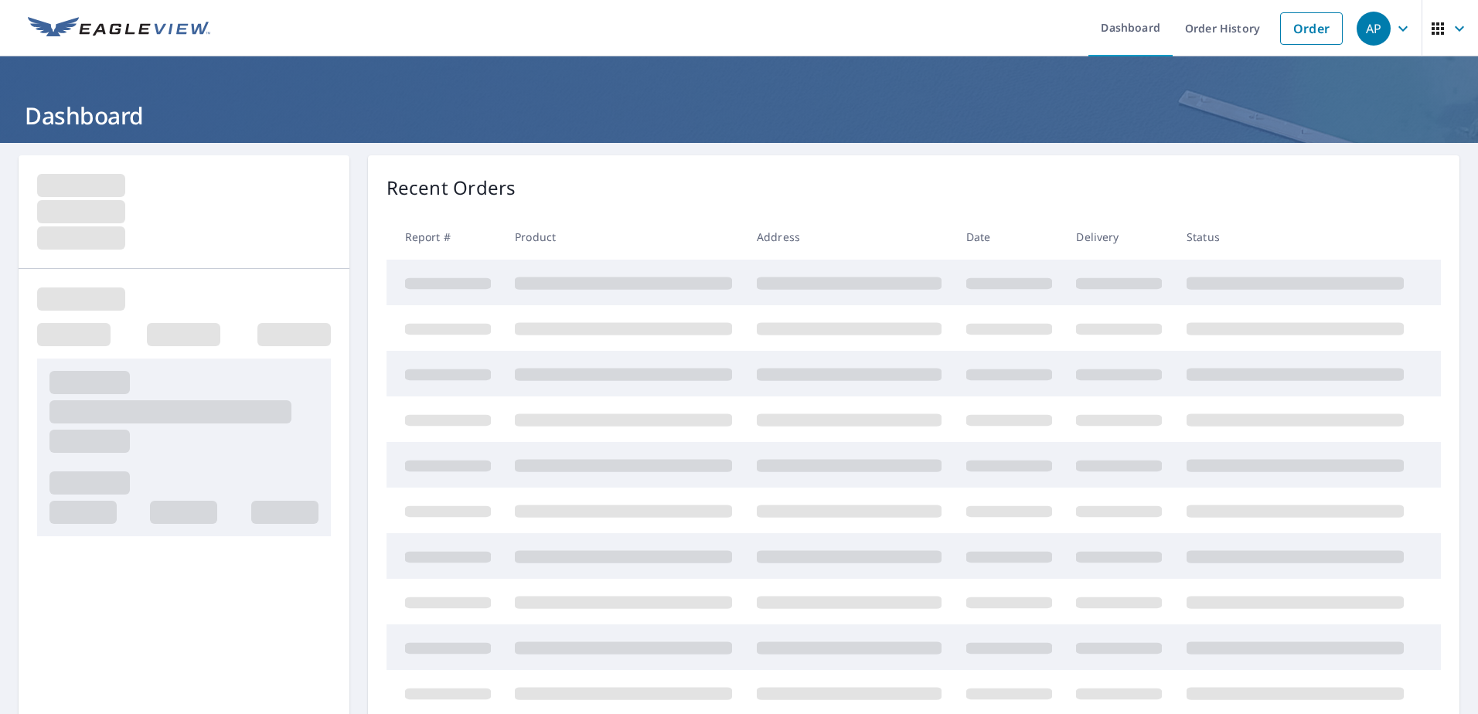 The width and height of the screenshot is (1478, 714). Describe the element at coordinates (1311, 29) in the screenshot. I see `a: Order` at that location.